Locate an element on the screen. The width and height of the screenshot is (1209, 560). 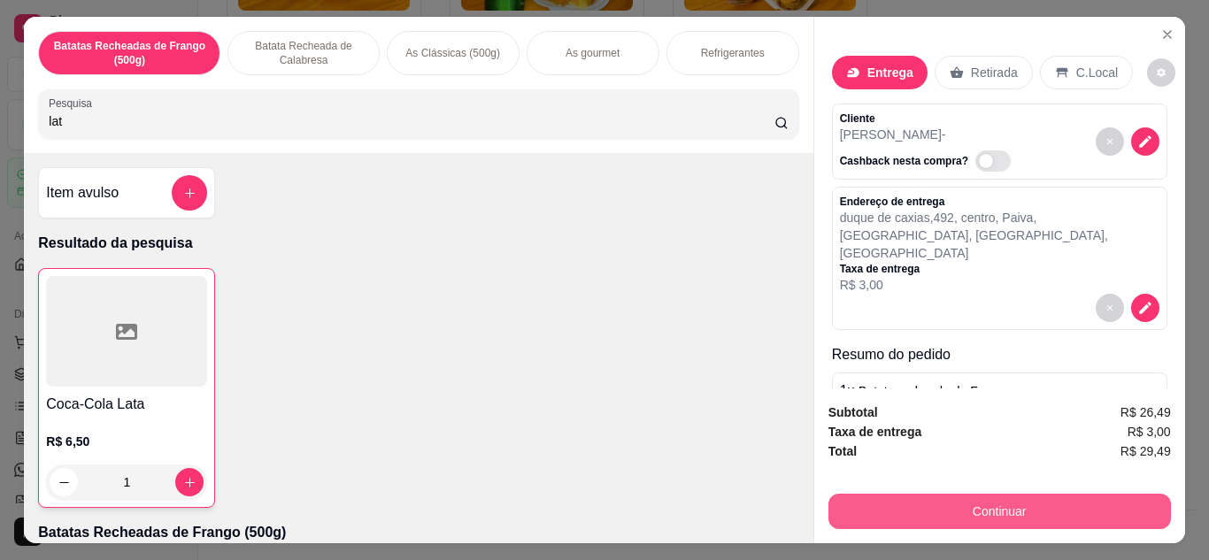
p: C.Local is located at coordinates (1097, 73).